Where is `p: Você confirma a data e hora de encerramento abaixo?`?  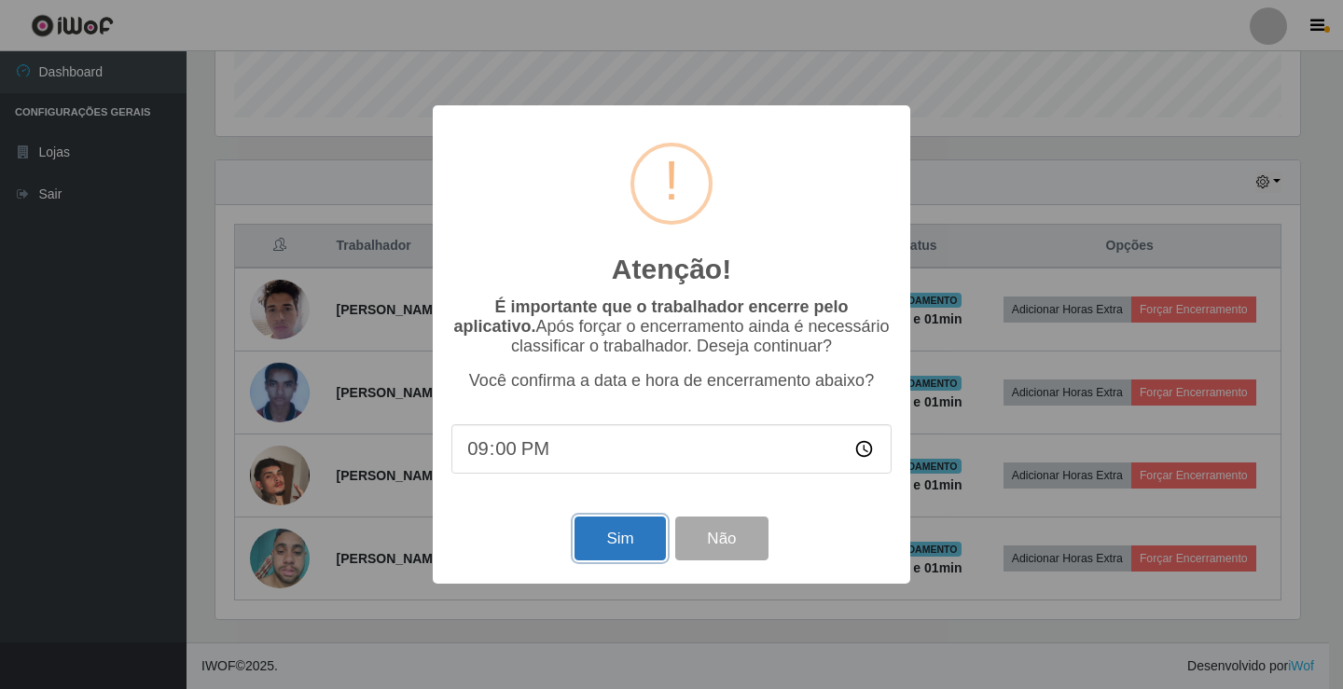 p: Você confirma a data e hora de encerramento abaixo? is located at coordinates (671, 380).